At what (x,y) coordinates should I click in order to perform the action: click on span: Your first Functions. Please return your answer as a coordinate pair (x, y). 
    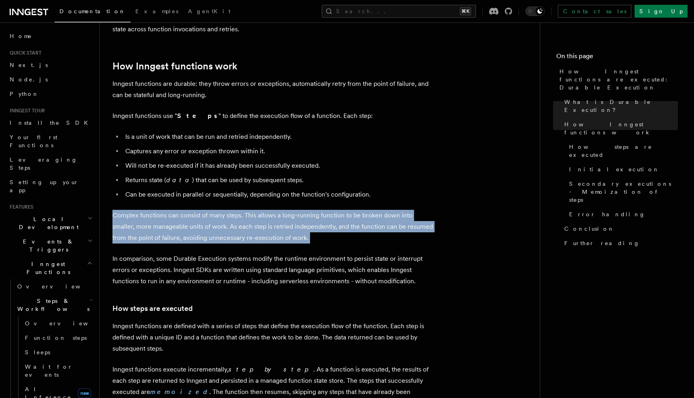
    Looking at the image, I should click on (33, 141).